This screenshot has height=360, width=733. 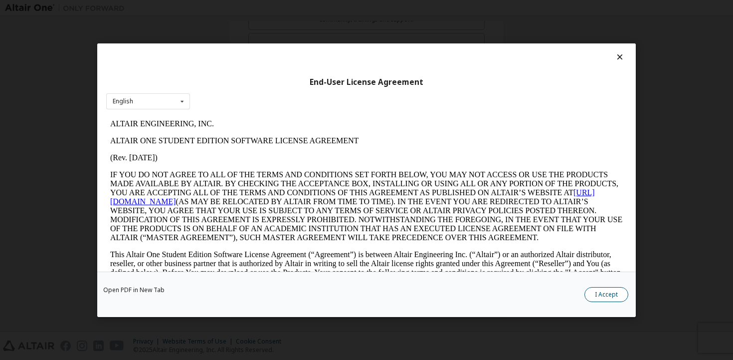 What do you see at coordinates (260, 25) in the screenshot?
I see `p: ALTAIR ONE STUDENT EDITION SOFTWARE LICENSE AGREEMENT` at bounding box center [260, 25].